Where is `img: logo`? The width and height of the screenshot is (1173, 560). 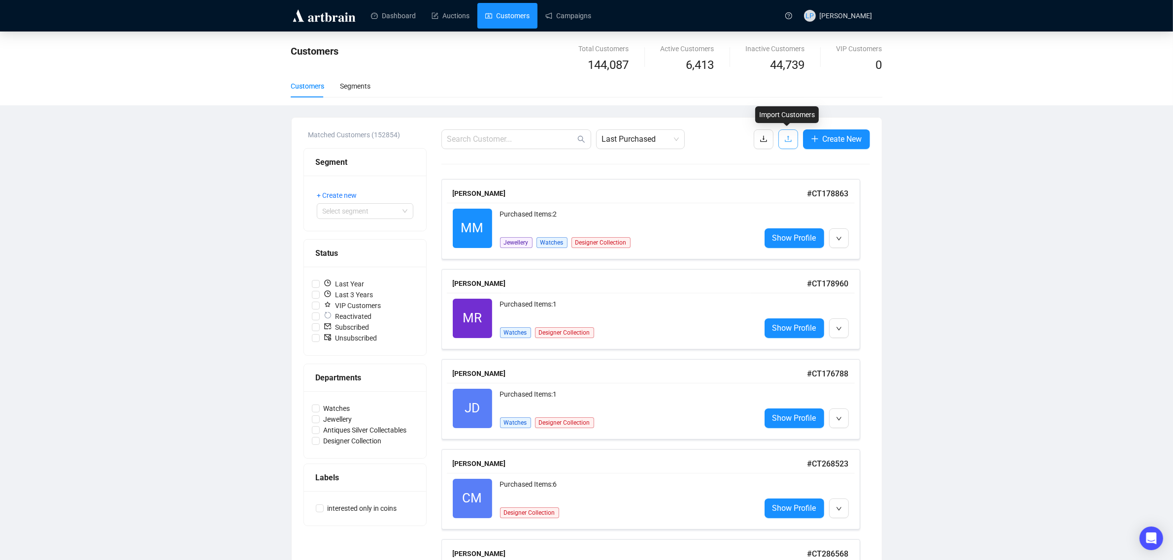 img: logo is located at coordinates (324, 16).